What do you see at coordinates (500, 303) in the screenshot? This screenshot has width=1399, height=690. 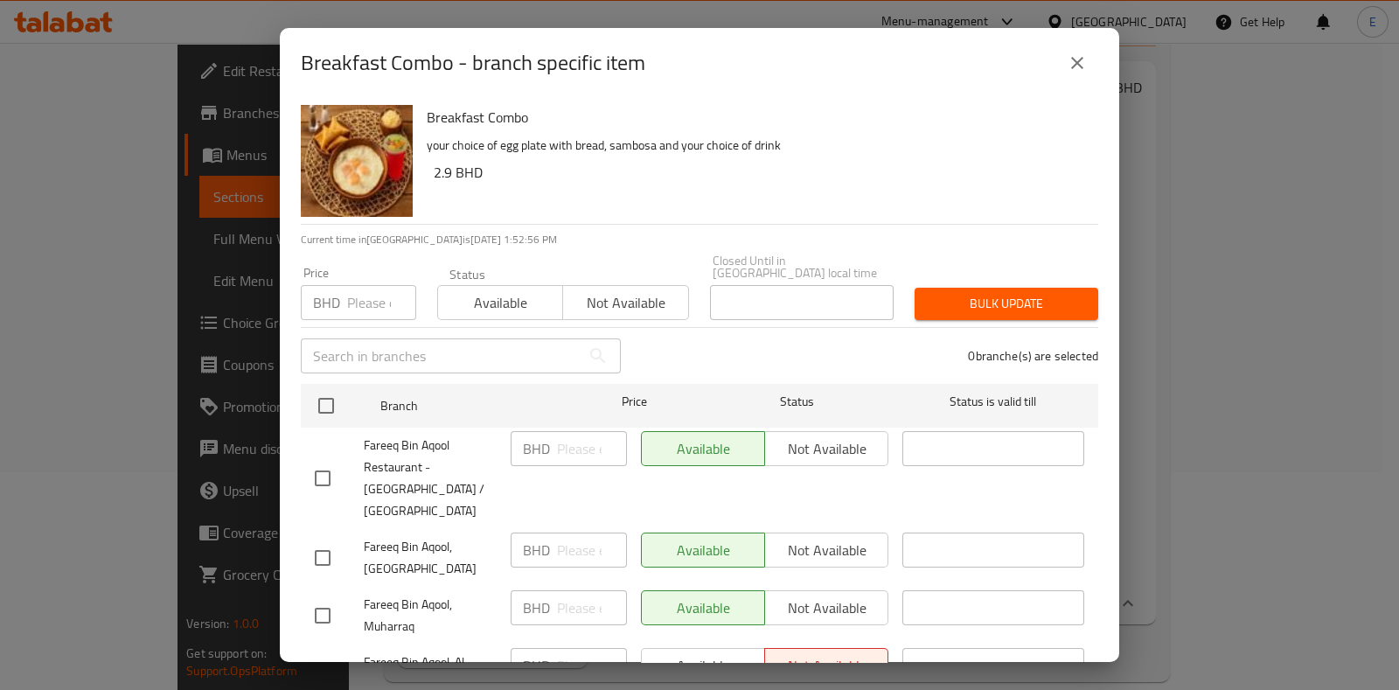 I see `span: Available` at bounding box center [500, 303].